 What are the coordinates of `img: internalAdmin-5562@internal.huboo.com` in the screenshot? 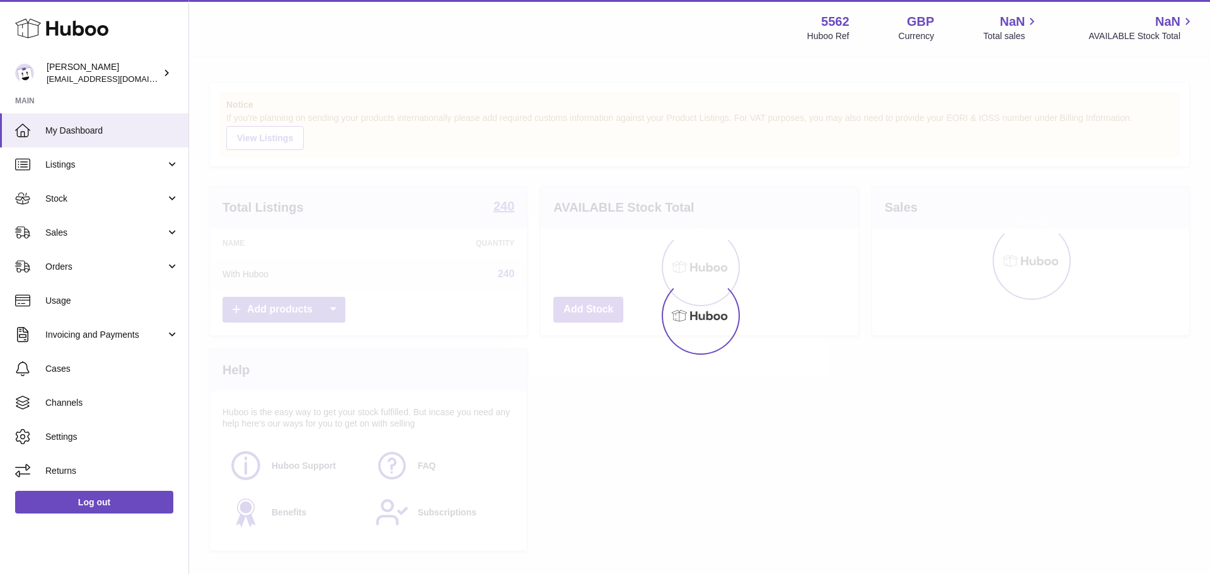 It's located at (25, 73).